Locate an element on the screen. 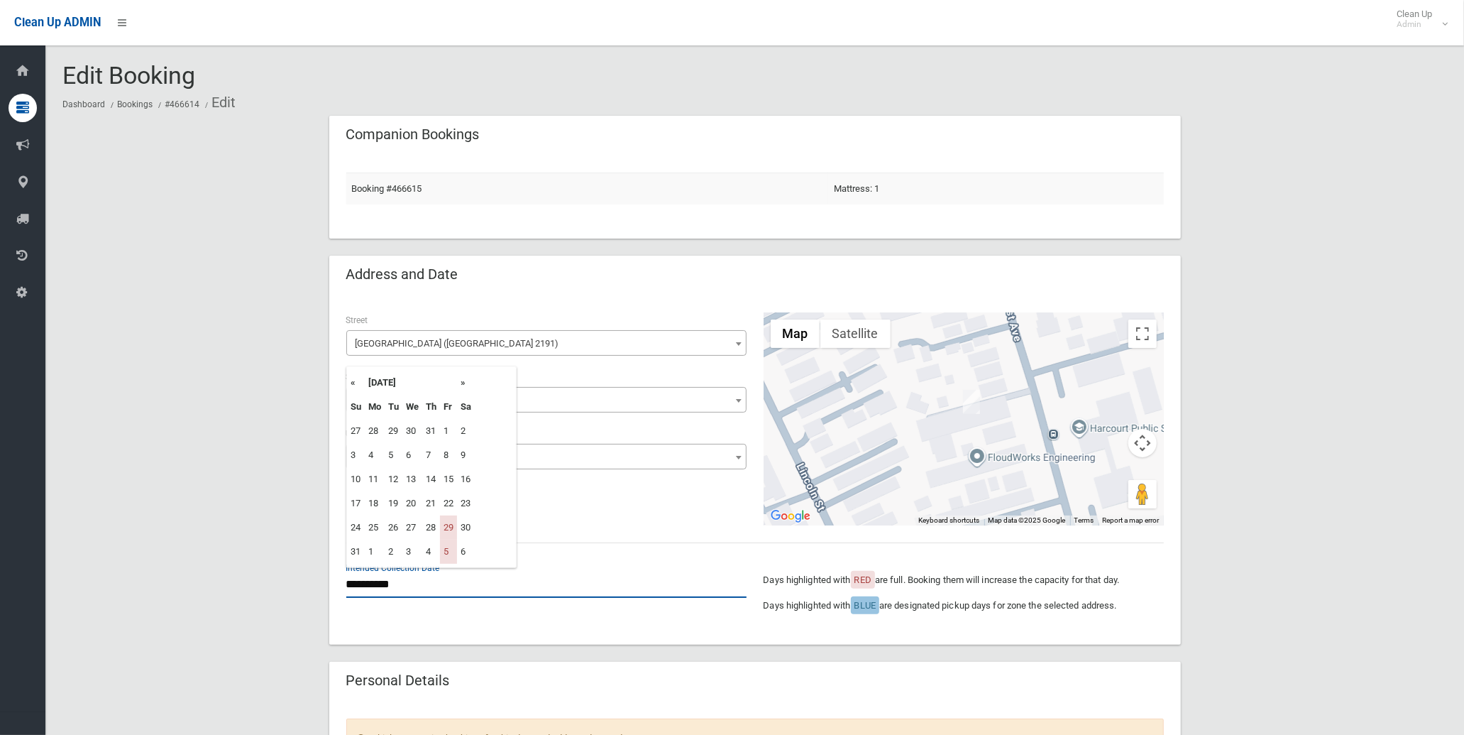 This screenshot has width=1464, height=735. td: 17 is located at coordinates (356, 503).